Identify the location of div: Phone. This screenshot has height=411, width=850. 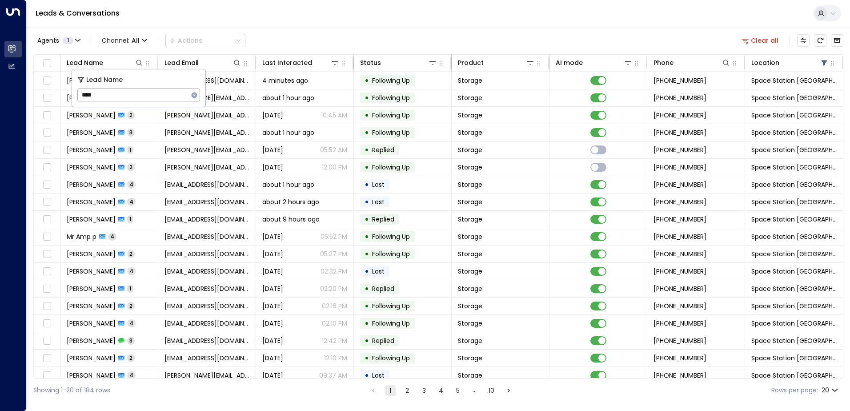
(692, 63).